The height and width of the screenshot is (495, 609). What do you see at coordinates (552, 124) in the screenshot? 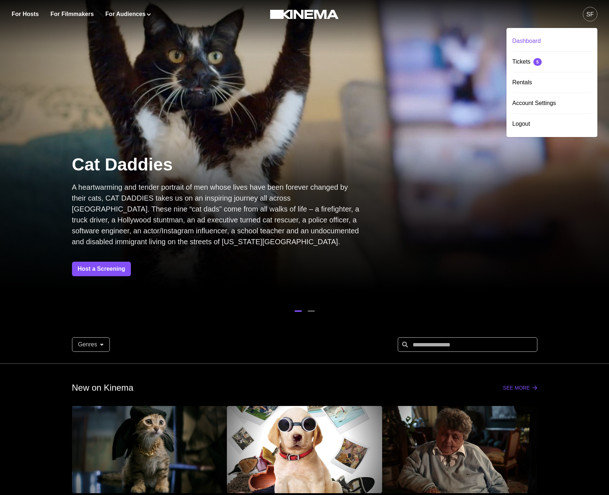
I see `div: Logout` at bounding box center [552, 124].